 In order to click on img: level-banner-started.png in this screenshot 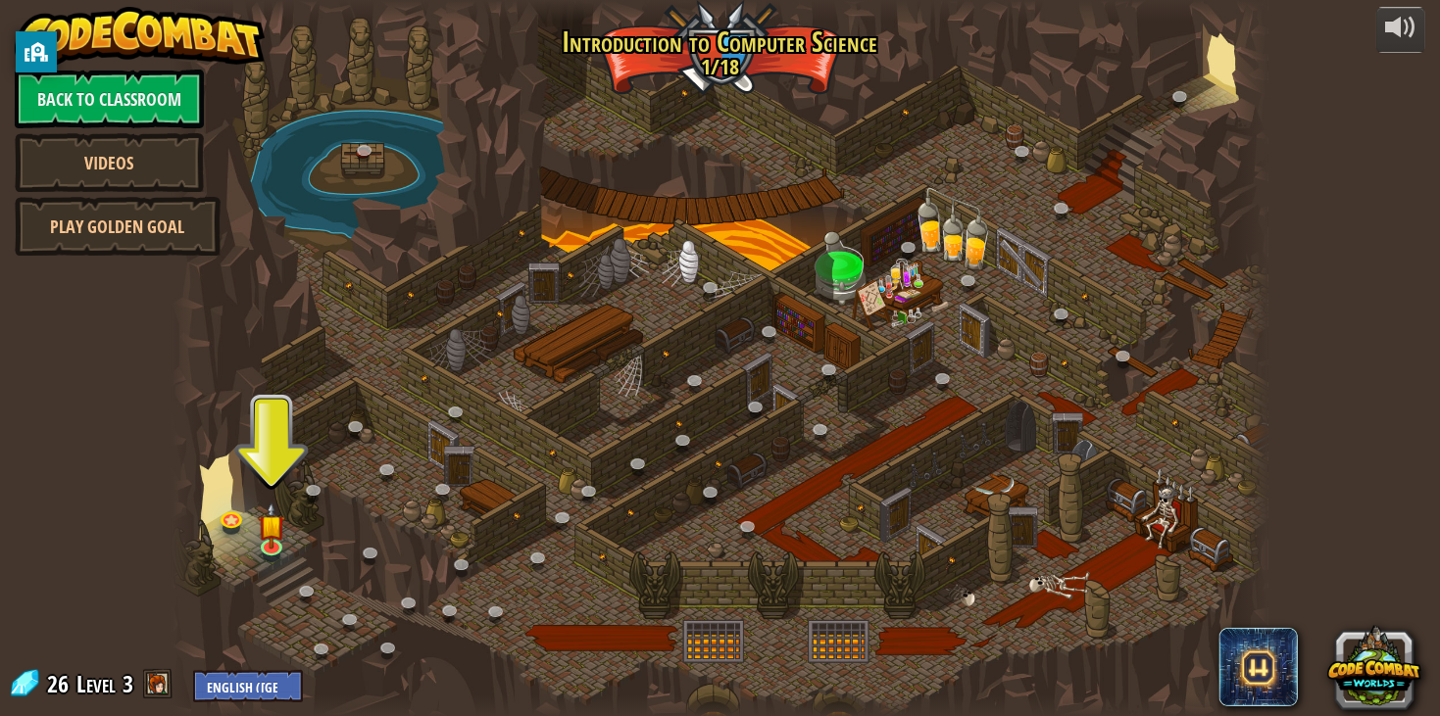, I will do `click(271, 525)`.